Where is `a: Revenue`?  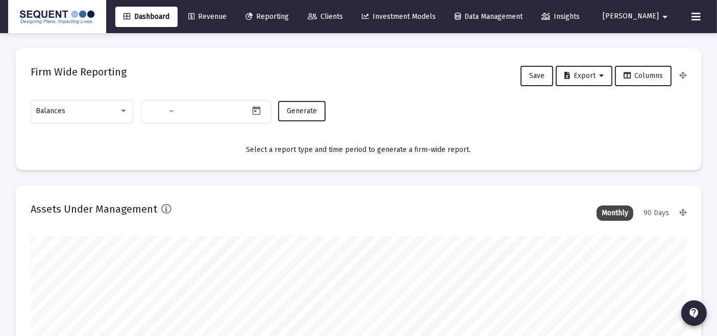
a: Revenue is located at coordinates (207, 17).